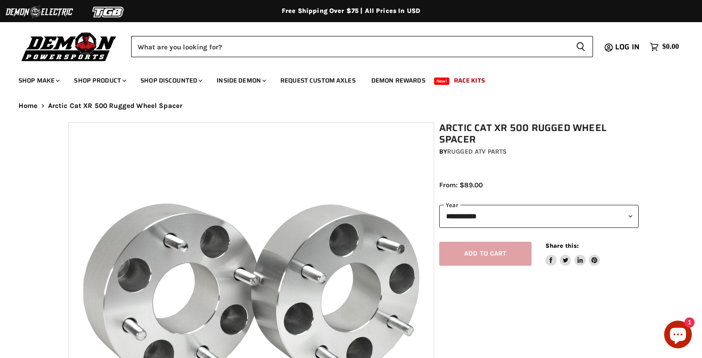  I want to click on button: Search, so click(581, 47).